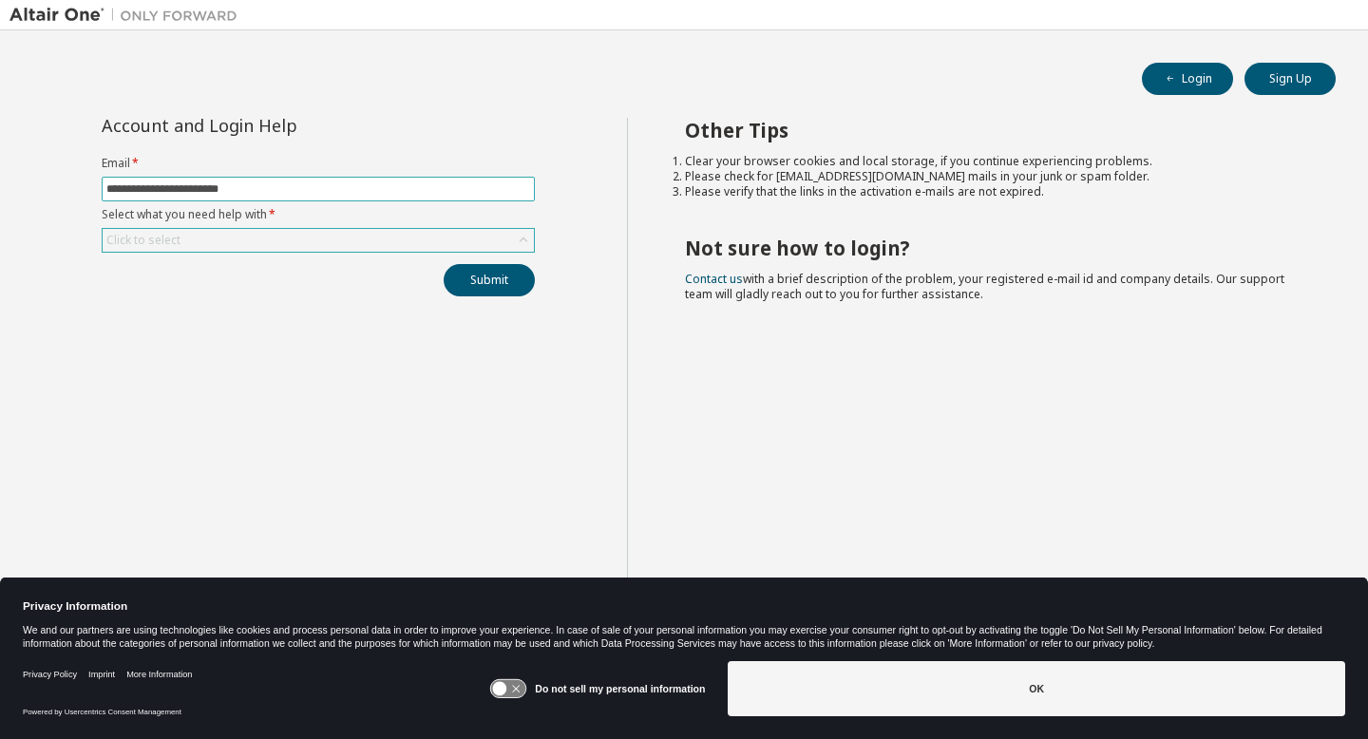  What do you see at coordinates (994, 248) in the screenshot?
I see `h2: Not sure how to login?` at bounding box center [994, 248].